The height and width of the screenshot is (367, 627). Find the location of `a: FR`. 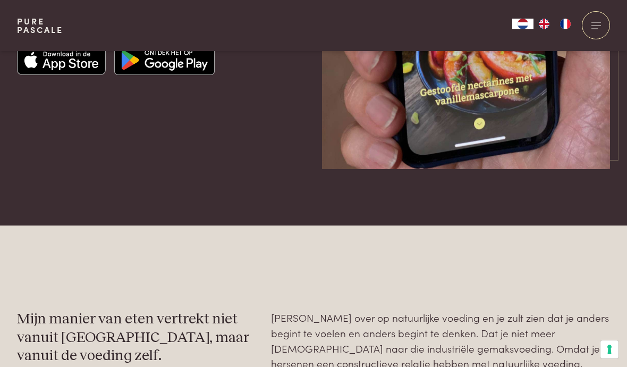

a: FR is located at coordinates (565, 24).